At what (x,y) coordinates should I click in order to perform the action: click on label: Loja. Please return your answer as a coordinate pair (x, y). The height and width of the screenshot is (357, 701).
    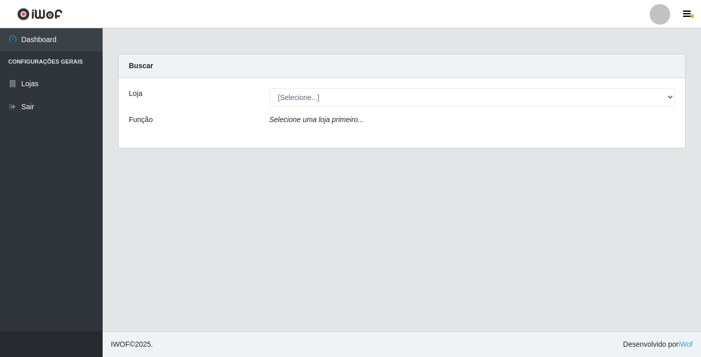
    Looking at the image, I should click on (135, 93).